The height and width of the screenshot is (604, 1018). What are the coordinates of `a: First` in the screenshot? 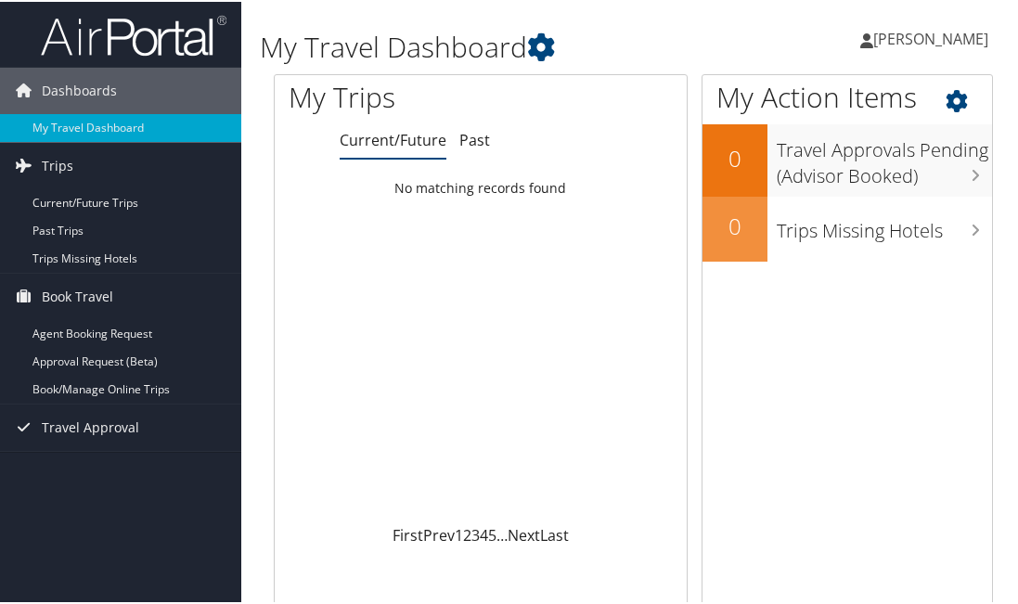 It's located at (407, 533).